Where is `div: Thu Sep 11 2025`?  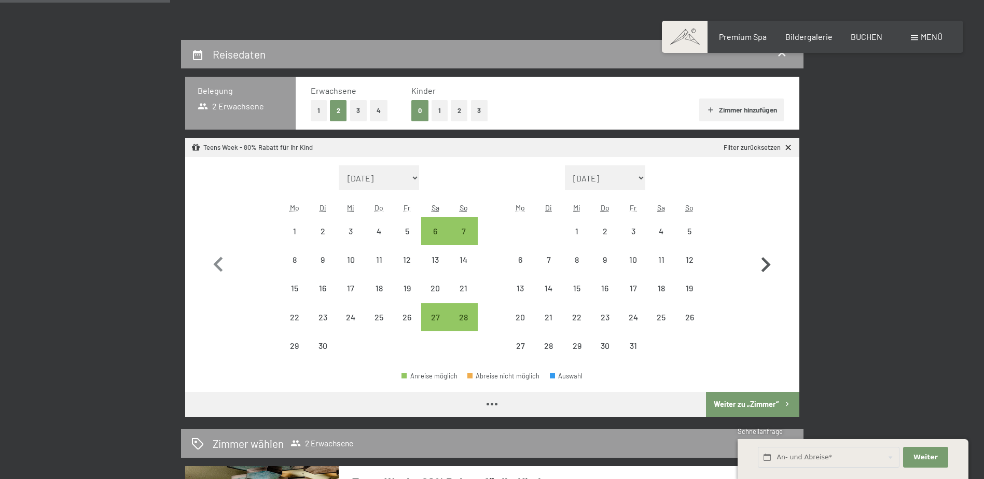 div: Thu Sep 11 2025 is located at coordinates (379, 260).